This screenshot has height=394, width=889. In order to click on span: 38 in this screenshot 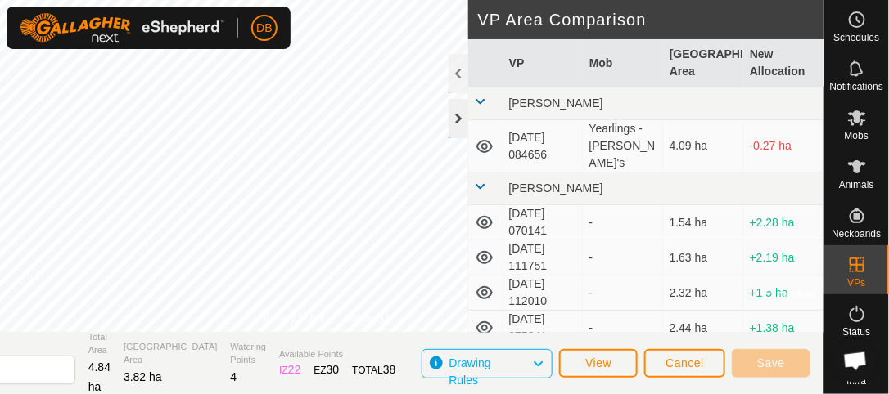, I will do `click(389, 370)`.